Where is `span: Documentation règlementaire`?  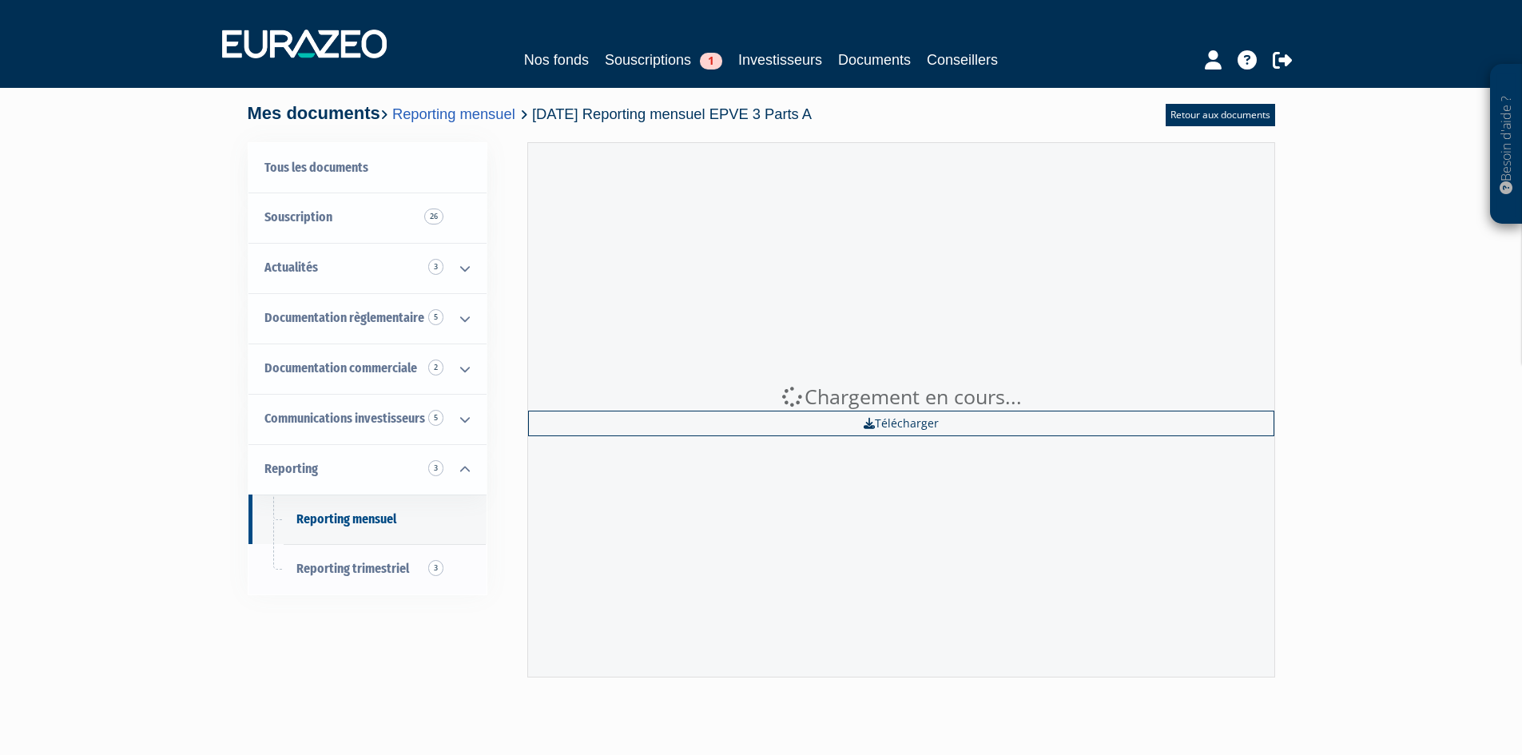 span: Documentation règlementaire is located at coordinates (344, 317).